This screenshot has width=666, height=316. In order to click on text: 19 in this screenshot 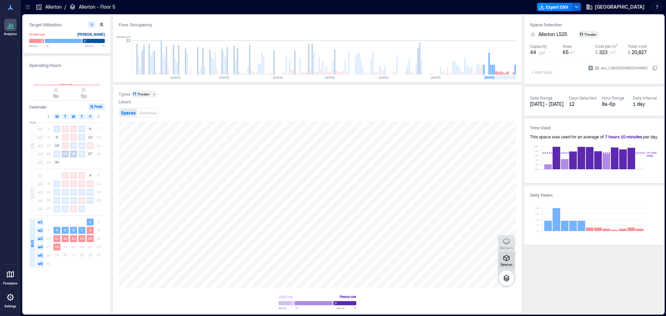, I will do `click(82, 145)`.